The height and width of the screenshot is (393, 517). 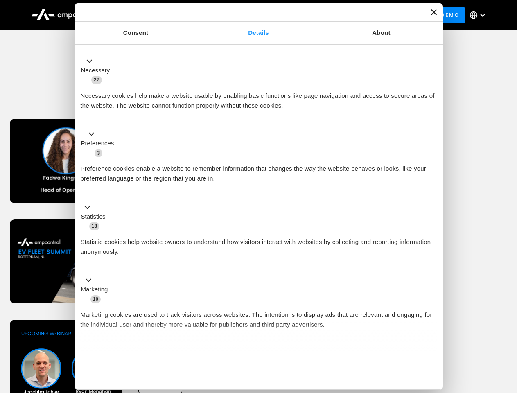 What do you see at coordinates (97, 290) in the screenshot?
I see `button: Marketing (10)` at bounding box center [97, 290].